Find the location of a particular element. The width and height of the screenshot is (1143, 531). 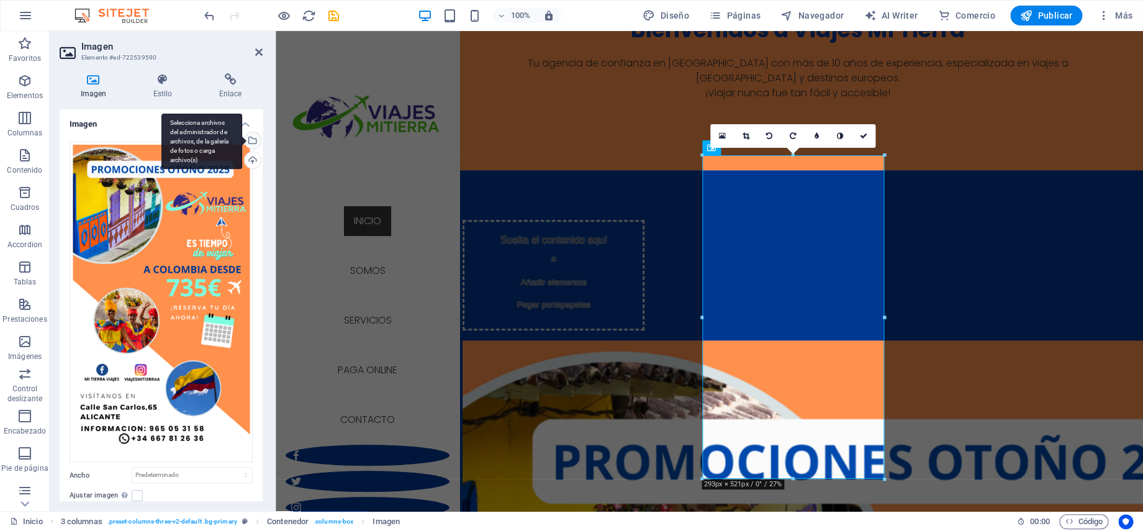

button: reload is located at coordinates (309, 16).